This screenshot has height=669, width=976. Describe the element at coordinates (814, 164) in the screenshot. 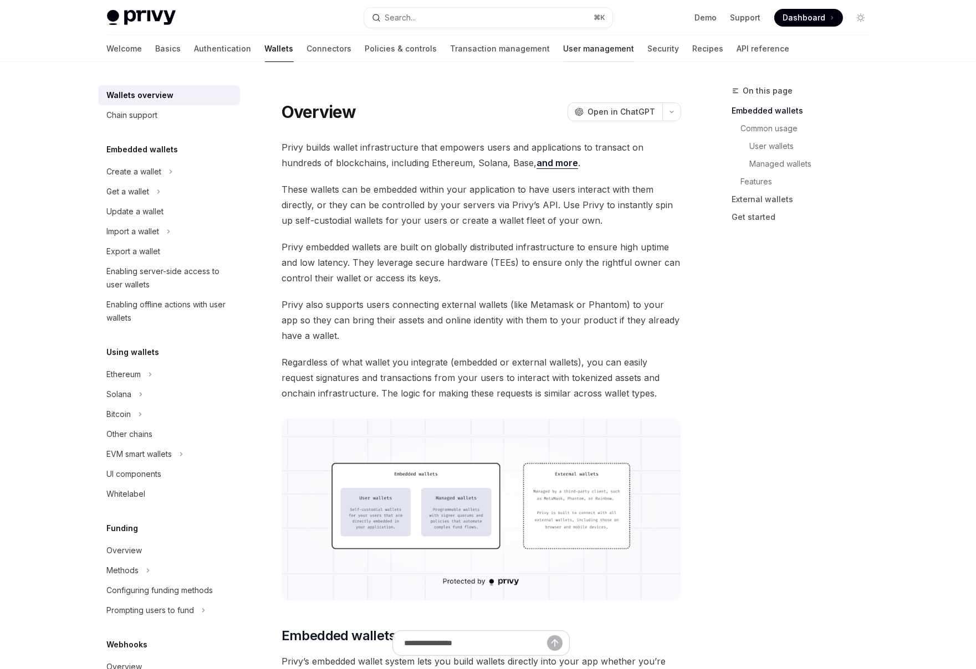

I see `a: Managed wallets` at that location.